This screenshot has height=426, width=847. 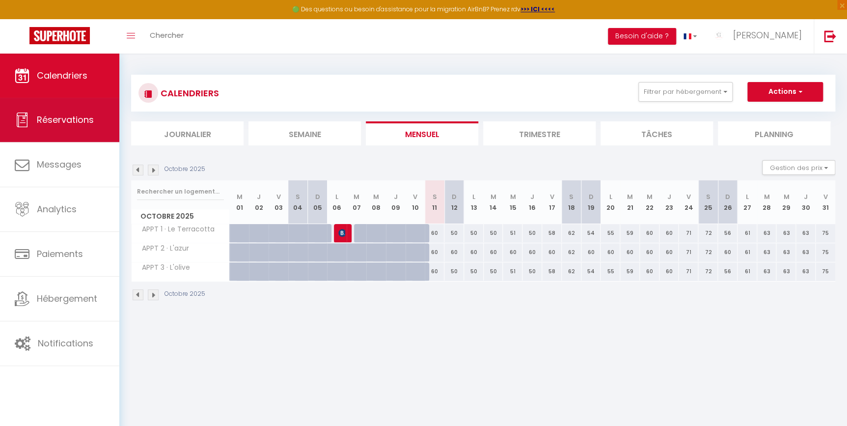 What do you see at coordinates (189, 93) in the screenshot?
I see `h3: CALENDRIERS` at bounding box center [189, 93].